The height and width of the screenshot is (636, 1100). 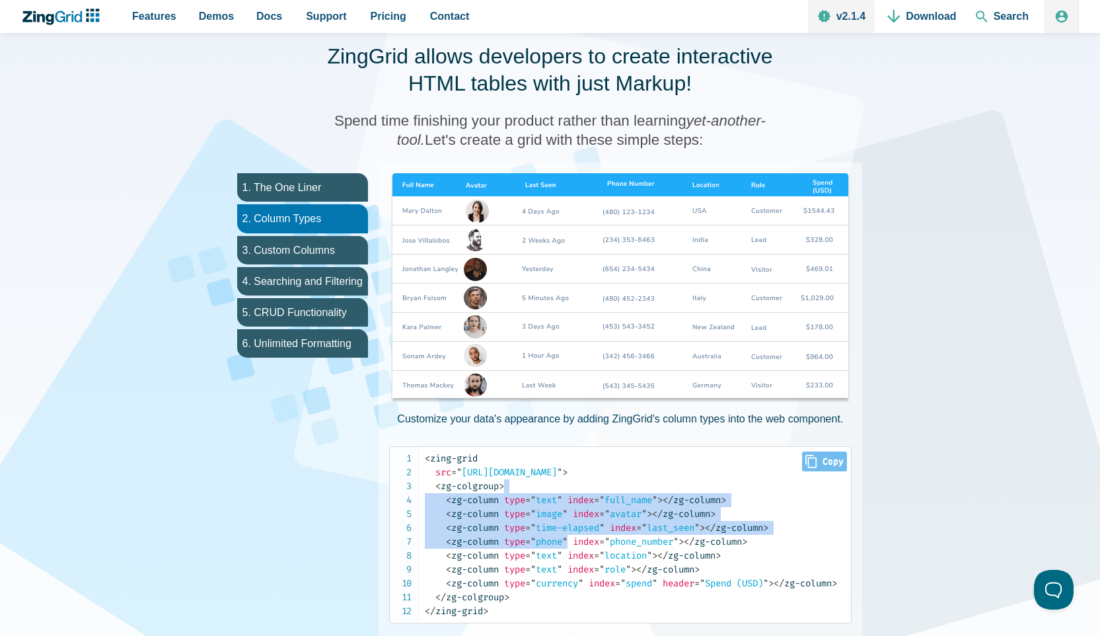 What do you see at coordinates (450, 16) in the screenshot?
I see `span: Contact` at bounding box center [450, 16].